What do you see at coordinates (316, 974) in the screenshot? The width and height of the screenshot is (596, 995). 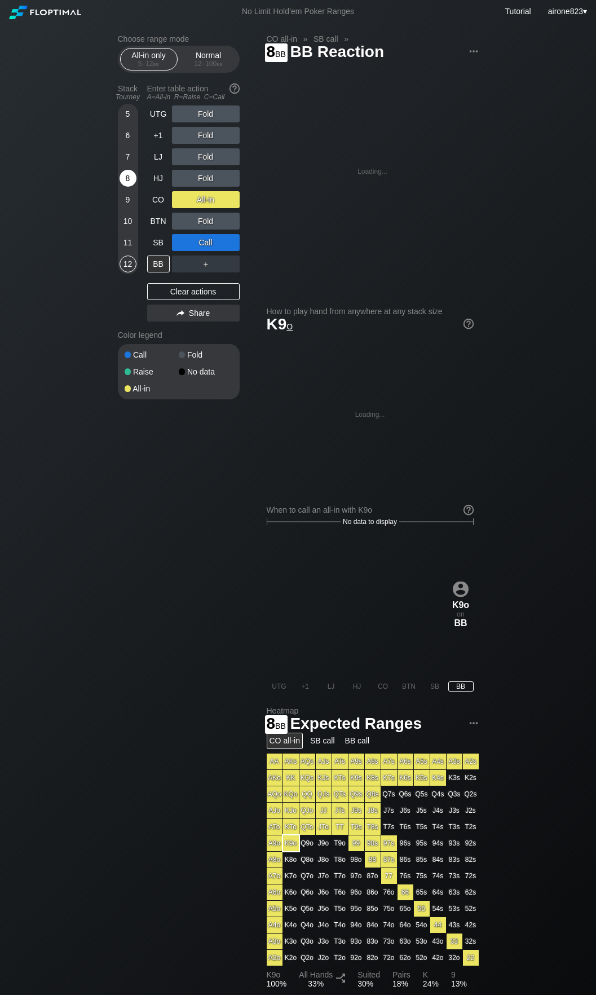 I see `div: All Hands` at bounding box center [316, 974].